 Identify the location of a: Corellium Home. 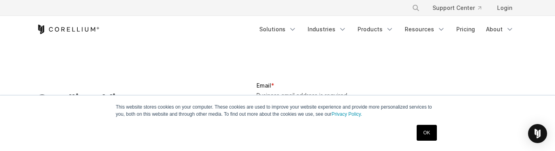
(68, 29).